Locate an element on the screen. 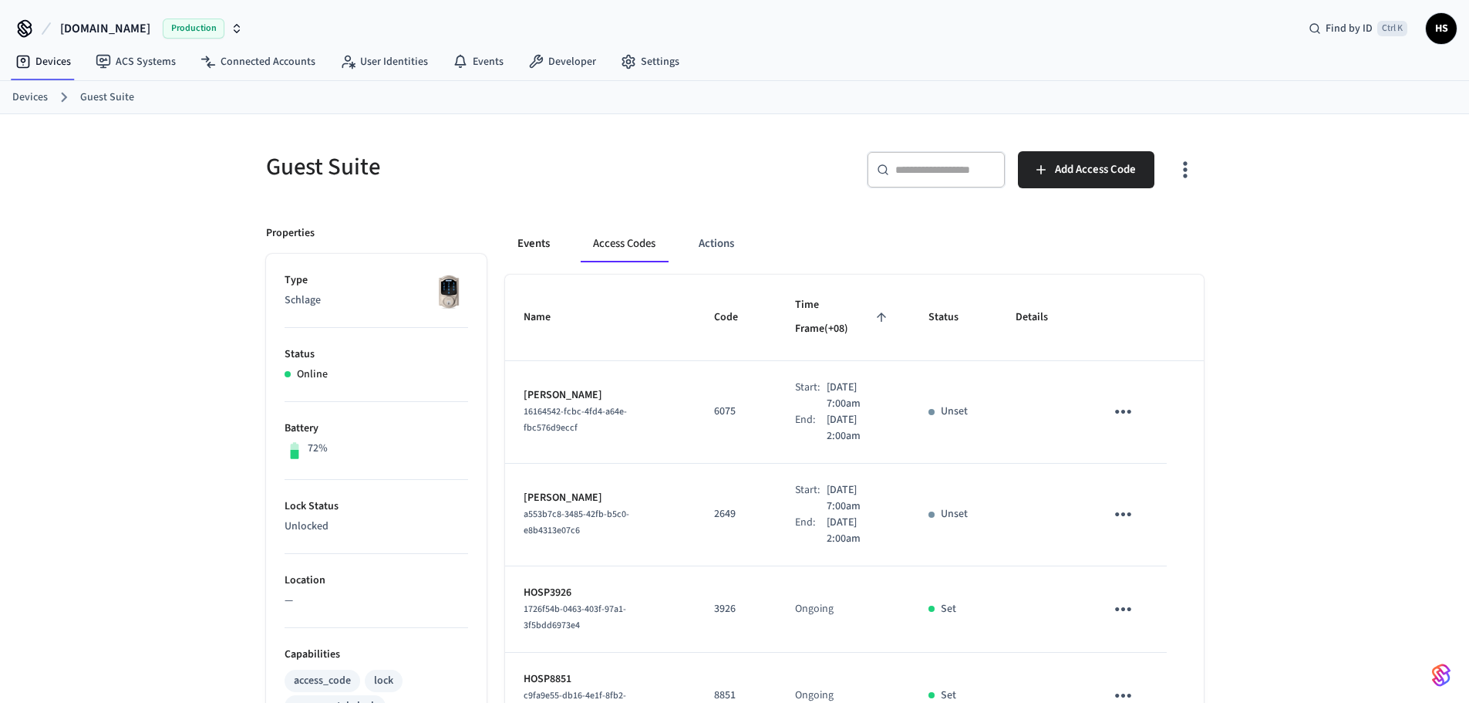 Image resolution: width=1469 pixels, height=703 pixels. p: Online is located at coordinates (312, 374).